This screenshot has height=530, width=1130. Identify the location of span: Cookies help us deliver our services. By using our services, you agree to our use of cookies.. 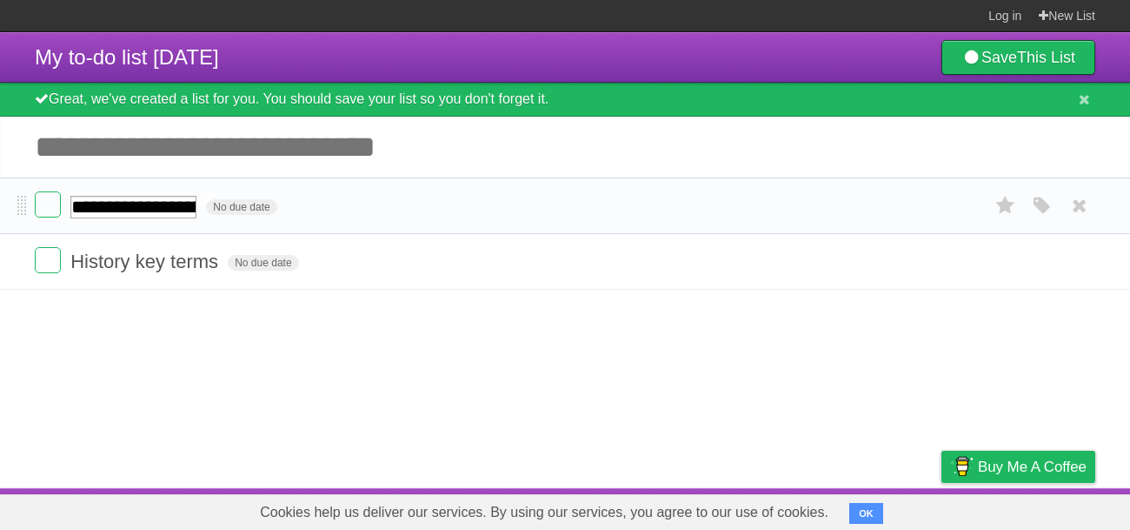
(544, 512).